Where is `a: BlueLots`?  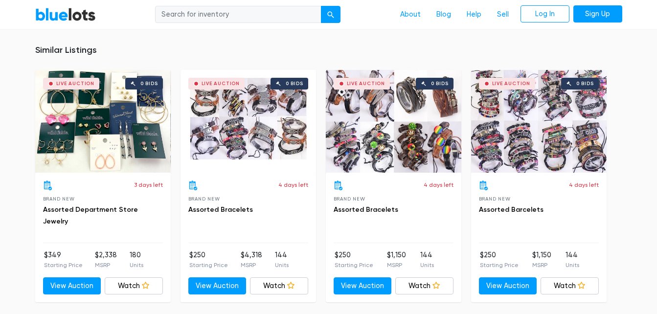
a: BlueLots is located at coordinates (66, 14).